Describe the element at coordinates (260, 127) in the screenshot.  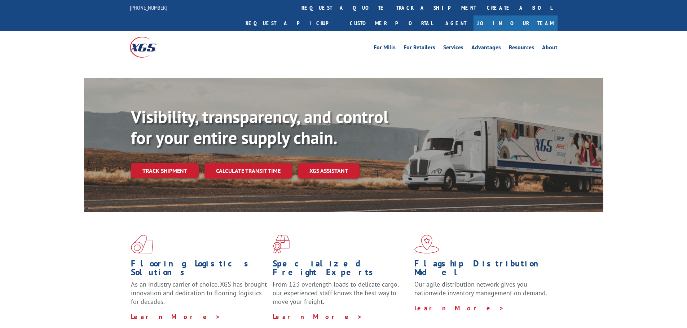
I see `b: Visibility, transparency, and control for your entire supply chain.` at that location.